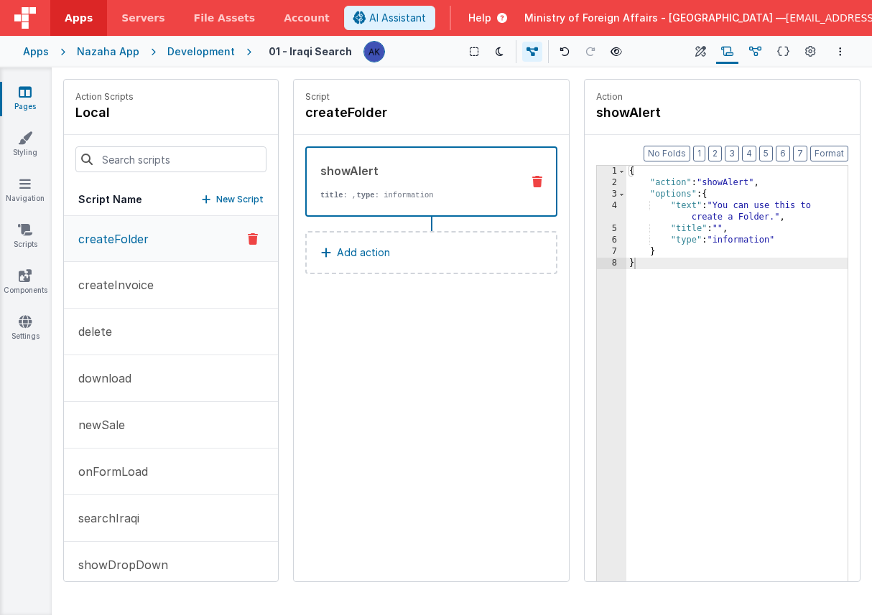 This screenshot has height=615, width=872. What do you see at coordinates (611, 172) in the screenshot?
I see `div: 1` at bounding box center [611, 172].